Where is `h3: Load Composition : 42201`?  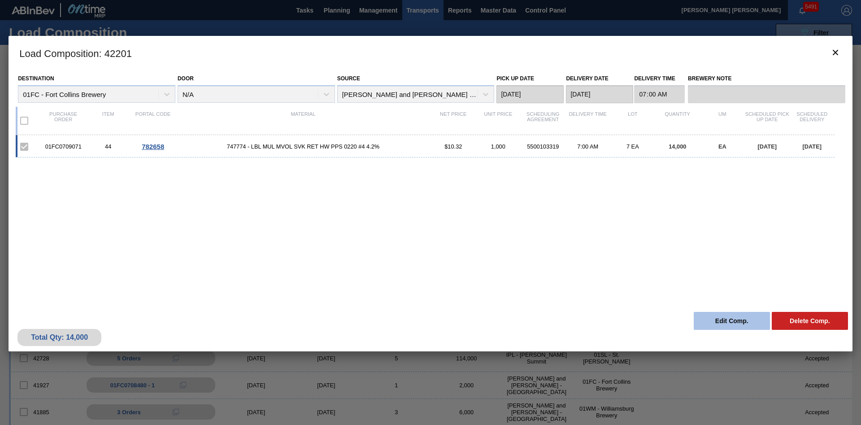
h3: Load Composition : 42201 is located at coordinates (431, 53).